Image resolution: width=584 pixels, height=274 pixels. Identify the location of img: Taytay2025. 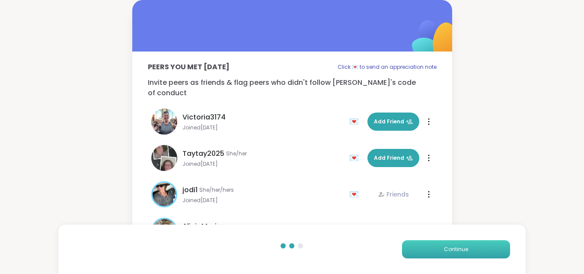
(164, 158).